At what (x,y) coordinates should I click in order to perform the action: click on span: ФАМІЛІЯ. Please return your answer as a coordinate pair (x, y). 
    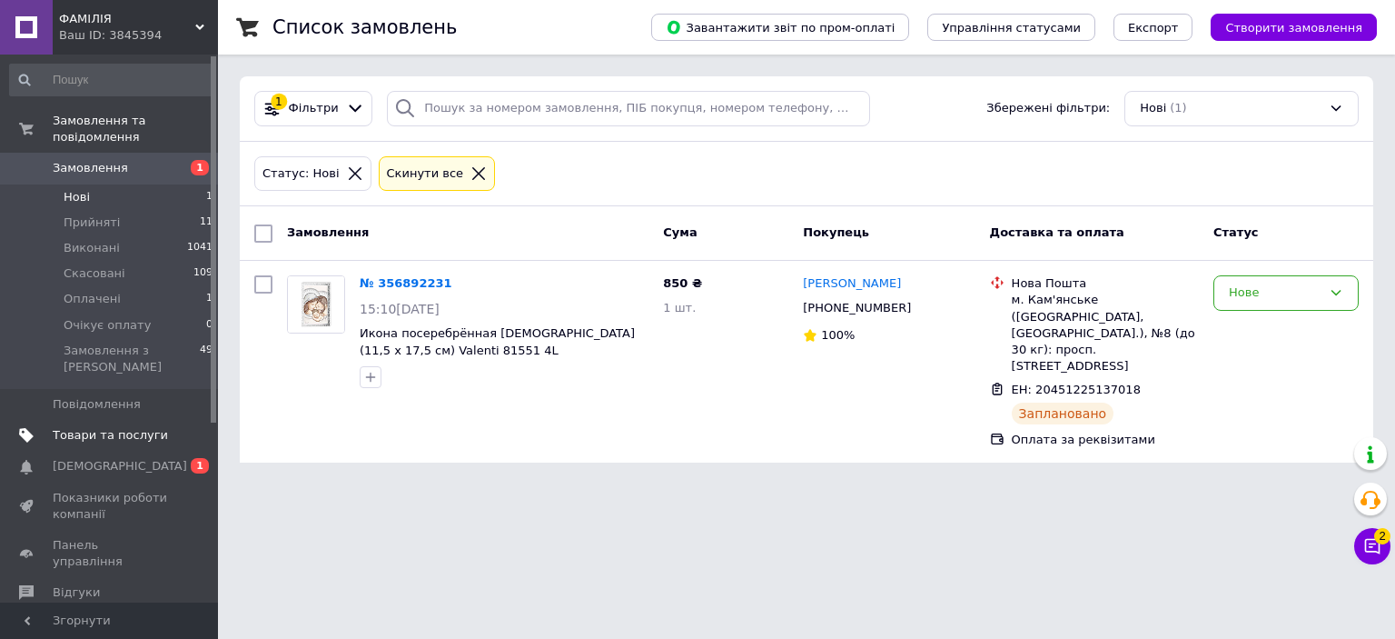
    Looking at the image, I should click on (127, 19).